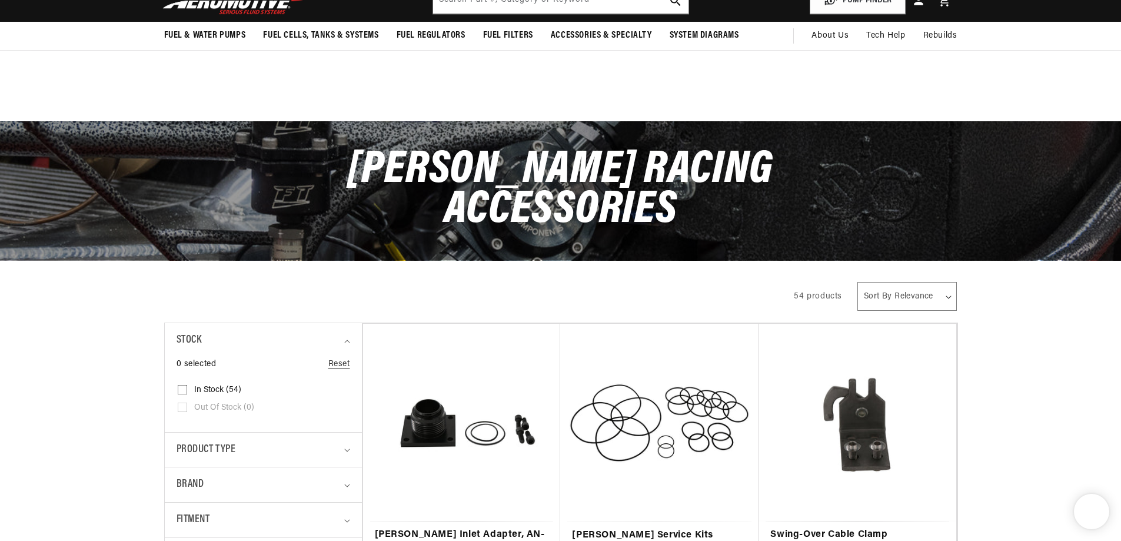 The height and width of the screenshot is (541, 1121). I want to click on summary: Stock (0 selected), so click(263, 340).